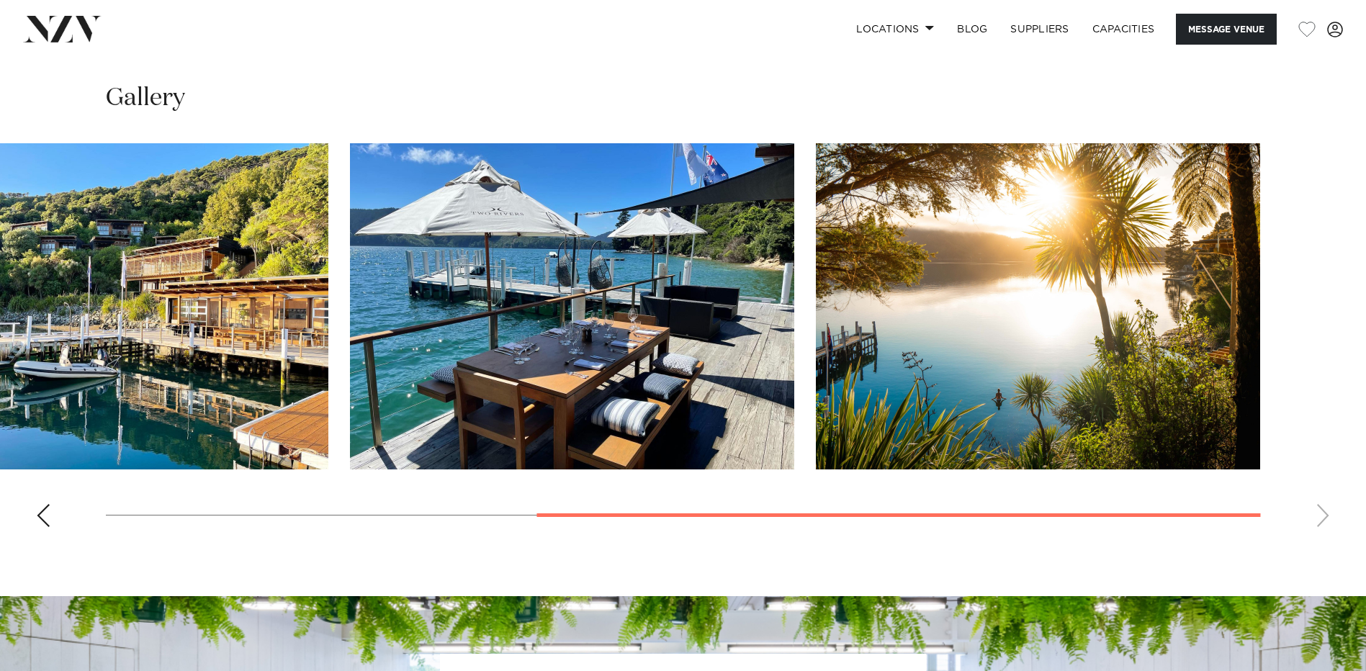  I want to click on h2: Gallery, so click(145, 98).